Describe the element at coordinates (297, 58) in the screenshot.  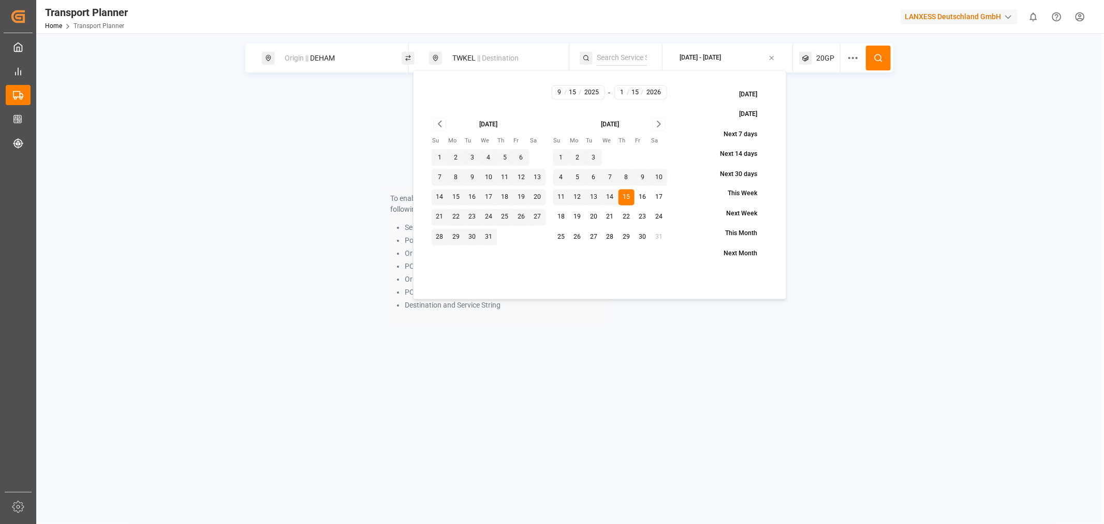
I see `span: Origin ||` at that location.